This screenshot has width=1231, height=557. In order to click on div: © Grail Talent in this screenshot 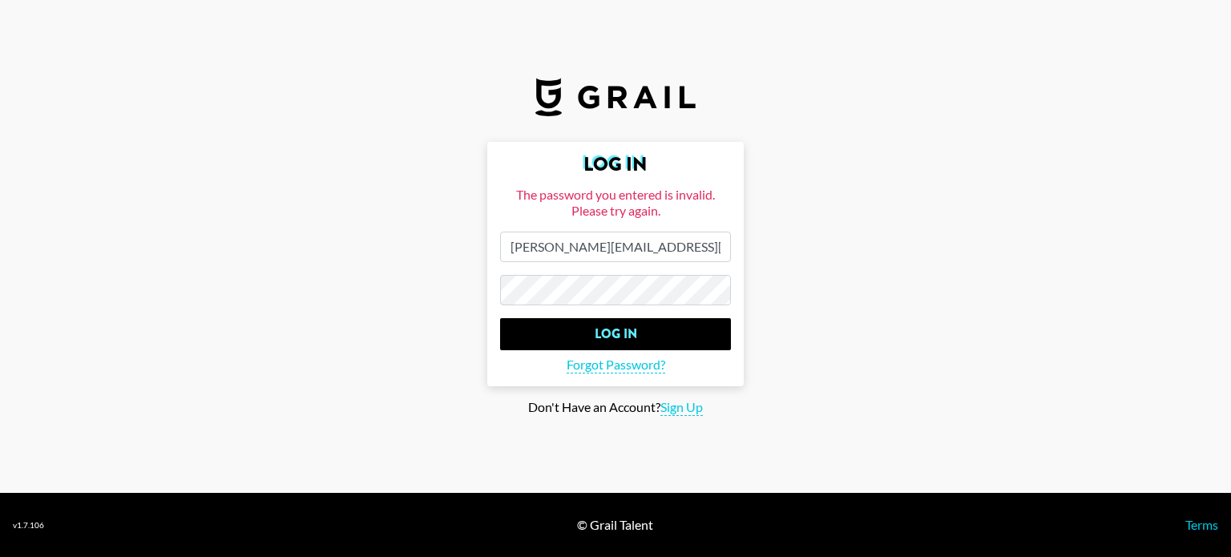, I will do `click(615, 525)`.